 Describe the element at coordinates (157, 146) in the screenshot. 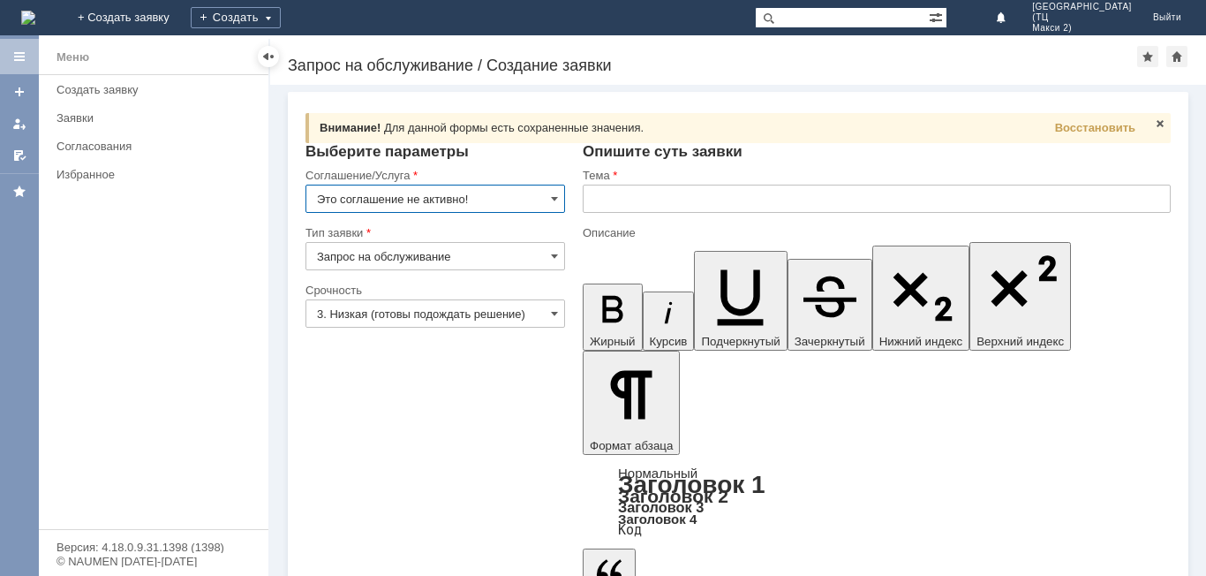

I see `a: Согласования` at that location.